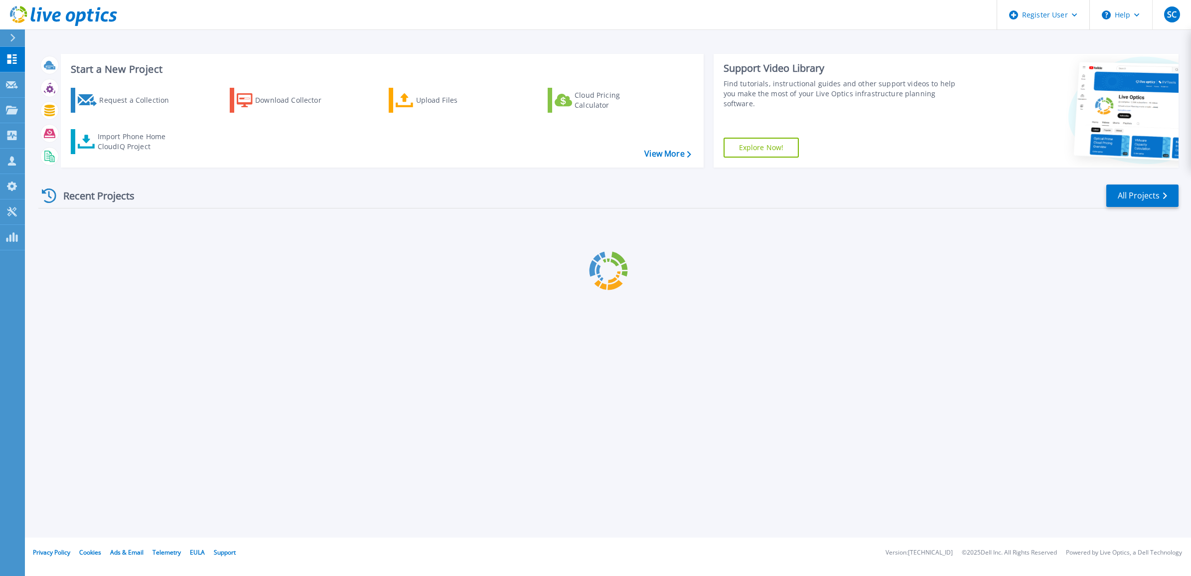  Describe the element at coordinates (843, 94) in the screenshot. I see `div: Find tutorials, instructional guides and other support videos to help you make the most of your L...` at that location.